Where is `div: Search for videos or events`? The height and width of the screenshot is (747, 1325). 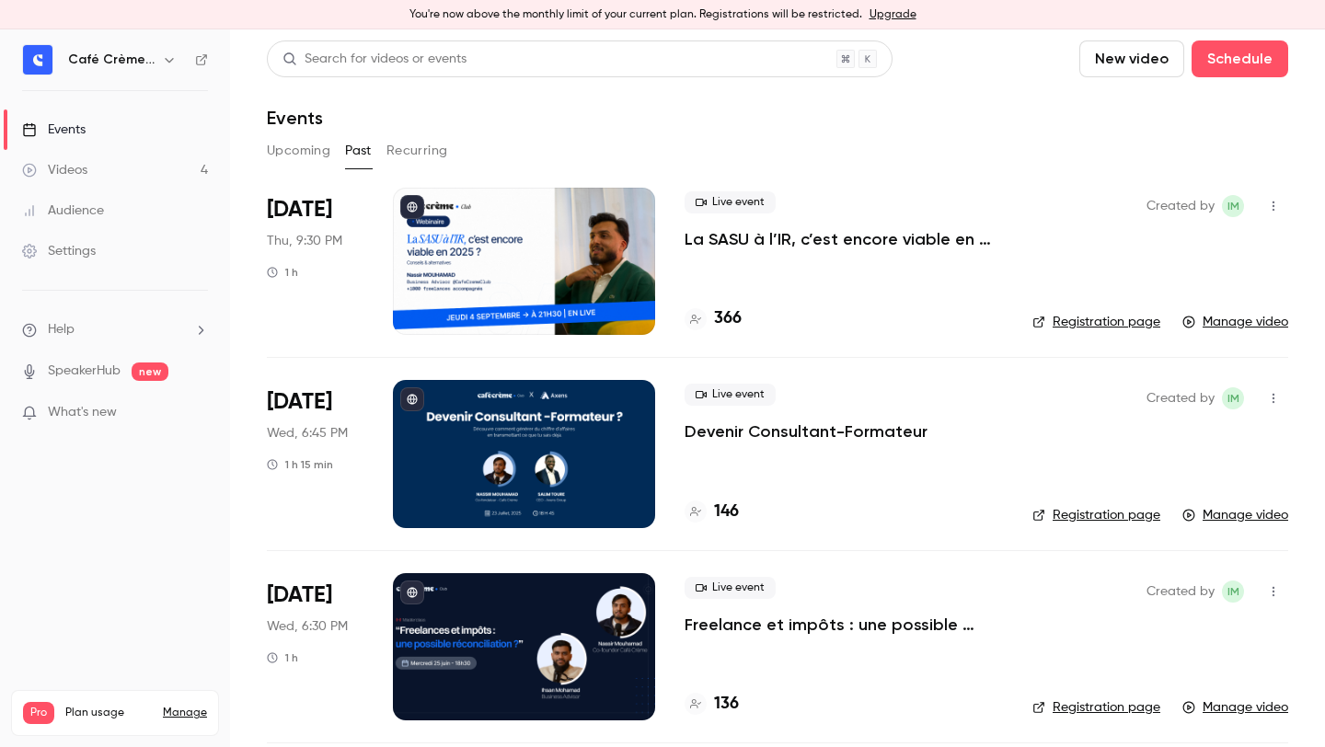
div: Search for videos or events is located at coordinates (375, 59).